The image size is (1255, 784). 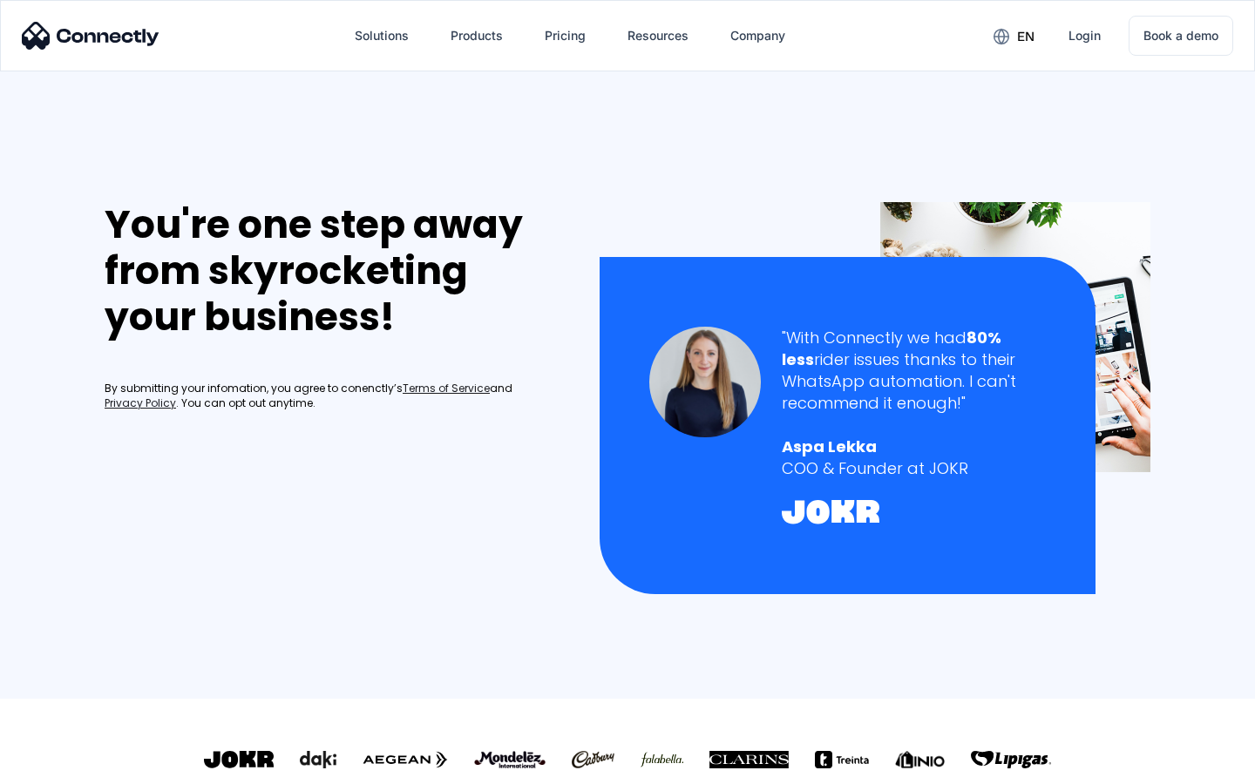 What do you see at coordinates (446, 389) in the screenshot?
I see `a: Terms of Service` at bounding box center [446, 389].